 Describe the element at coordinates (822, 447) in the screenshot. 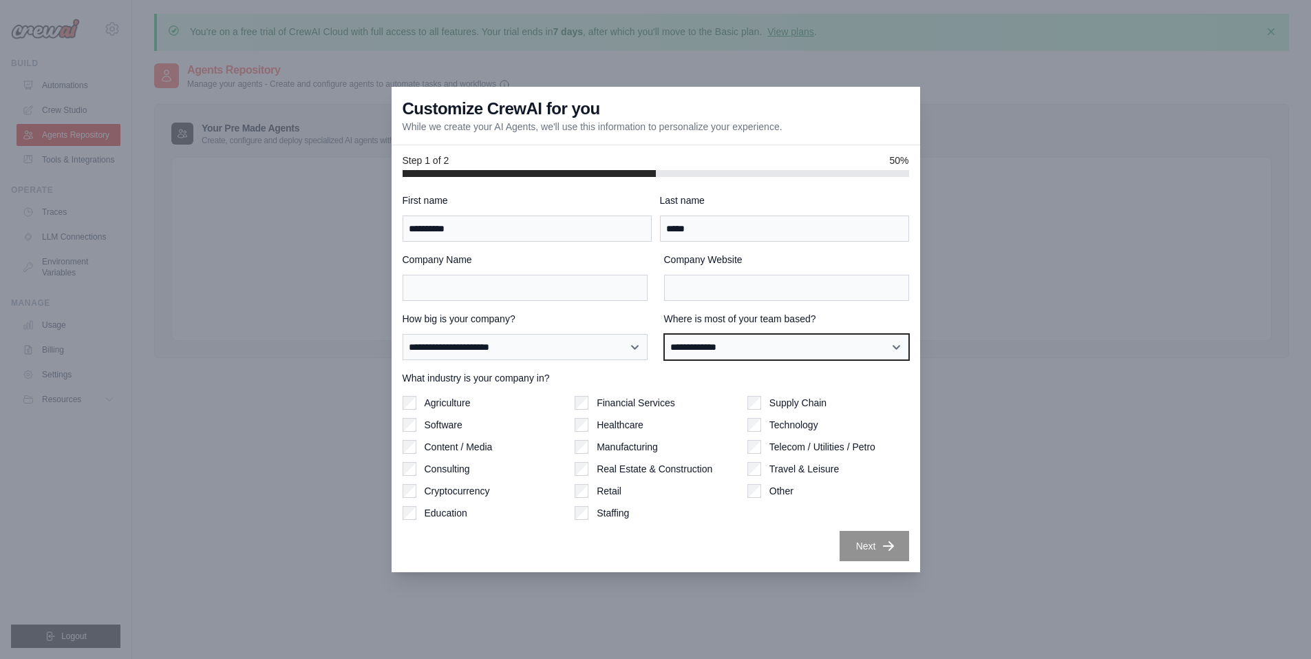

I see `label: Telecom / Utilities / Petro` at that location.